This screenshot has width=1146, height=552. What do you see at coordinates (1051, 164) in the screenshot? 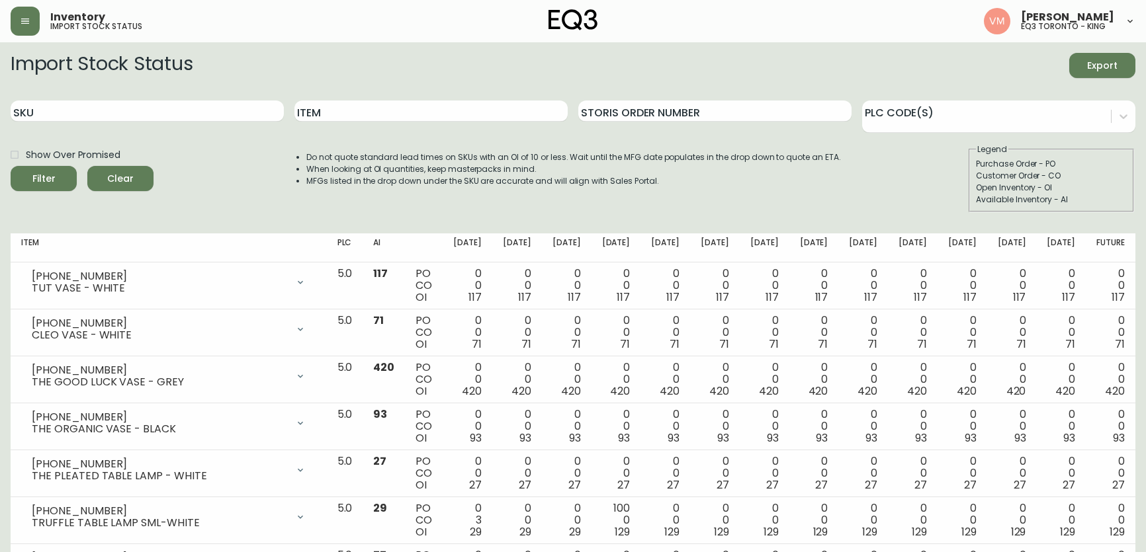
I see `div: Purchase Order - PO` at bounding box center [1051, 164].